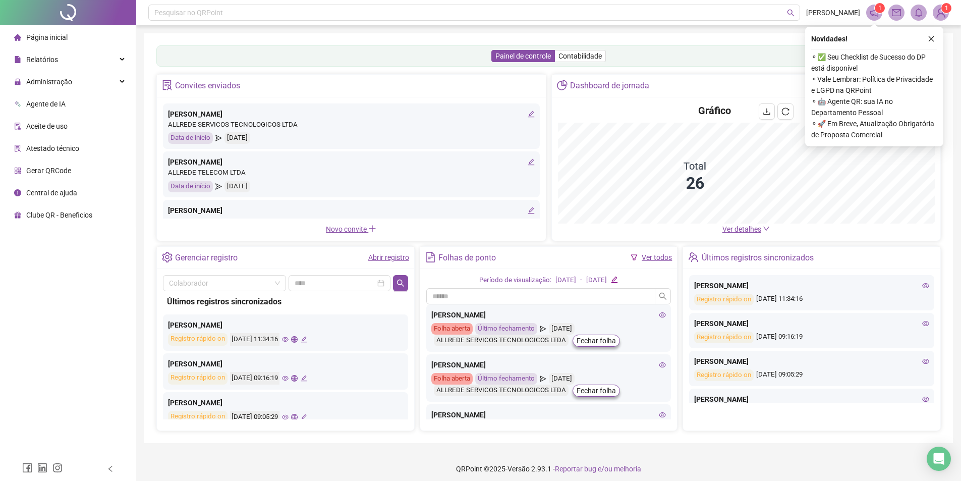 The height and width of the screenshot is (481, 961). Describe the element at coordinates (634, 257) in the screenshot. I see `span: filter` at that location.